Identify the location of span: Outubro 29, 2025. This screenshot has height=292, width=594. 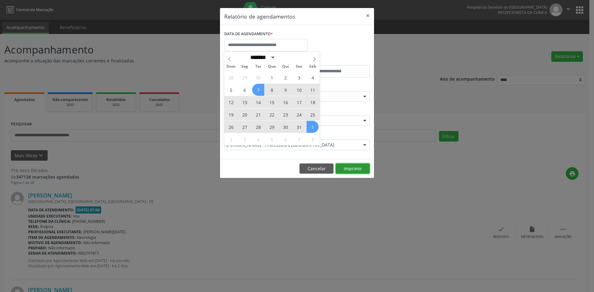
(272, 127).